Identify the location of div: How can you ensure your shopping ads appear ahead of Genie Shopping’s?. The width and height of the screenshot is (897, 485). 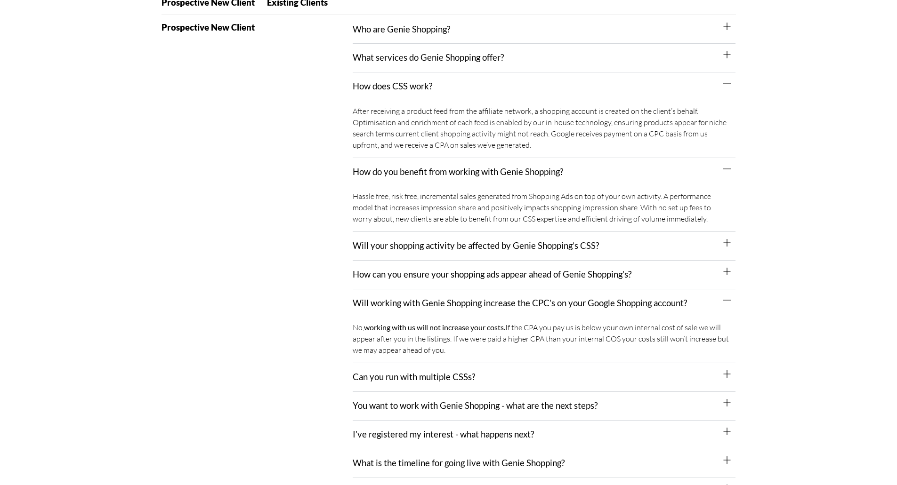
(544, 275).